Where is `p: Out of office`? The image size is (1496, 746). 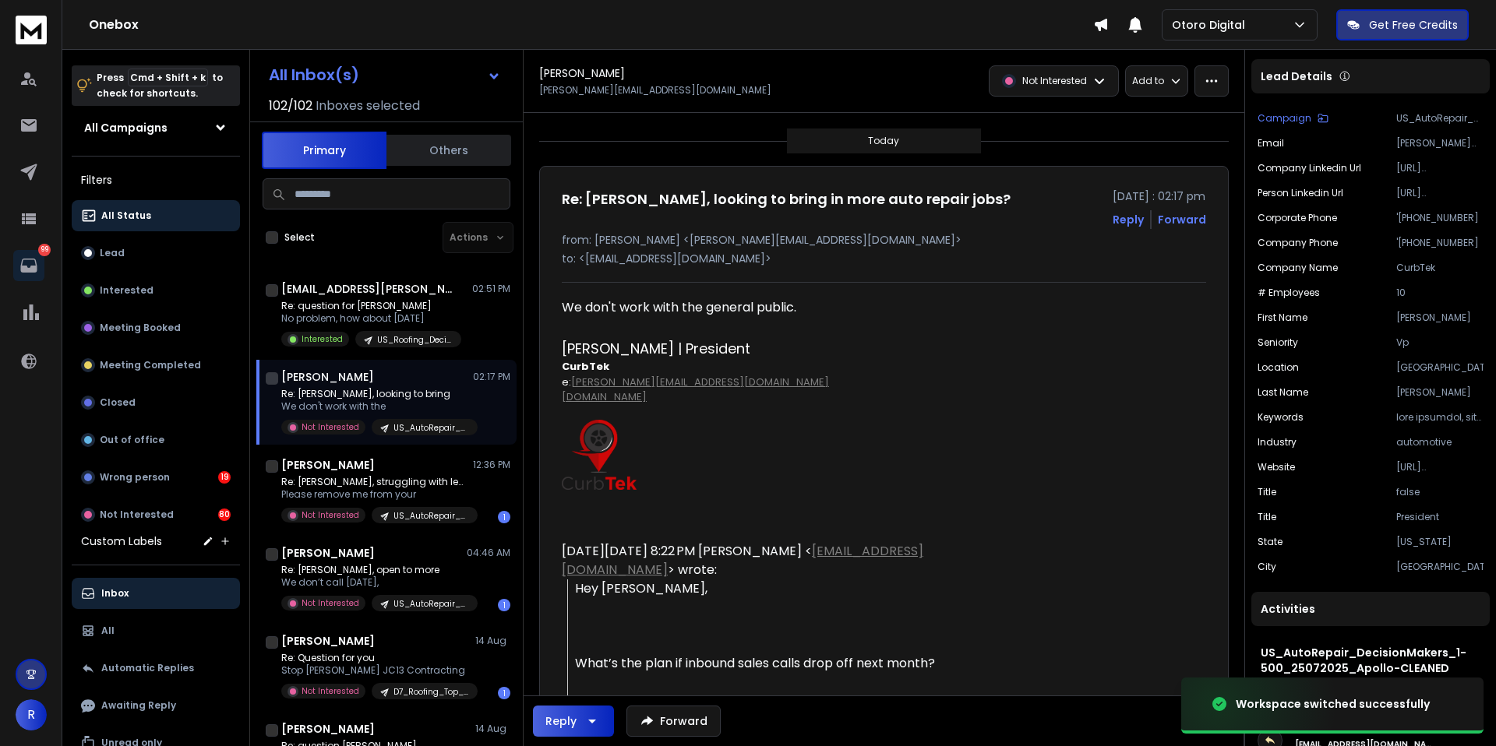
p: Out of office is located at coordinates (132, 440).